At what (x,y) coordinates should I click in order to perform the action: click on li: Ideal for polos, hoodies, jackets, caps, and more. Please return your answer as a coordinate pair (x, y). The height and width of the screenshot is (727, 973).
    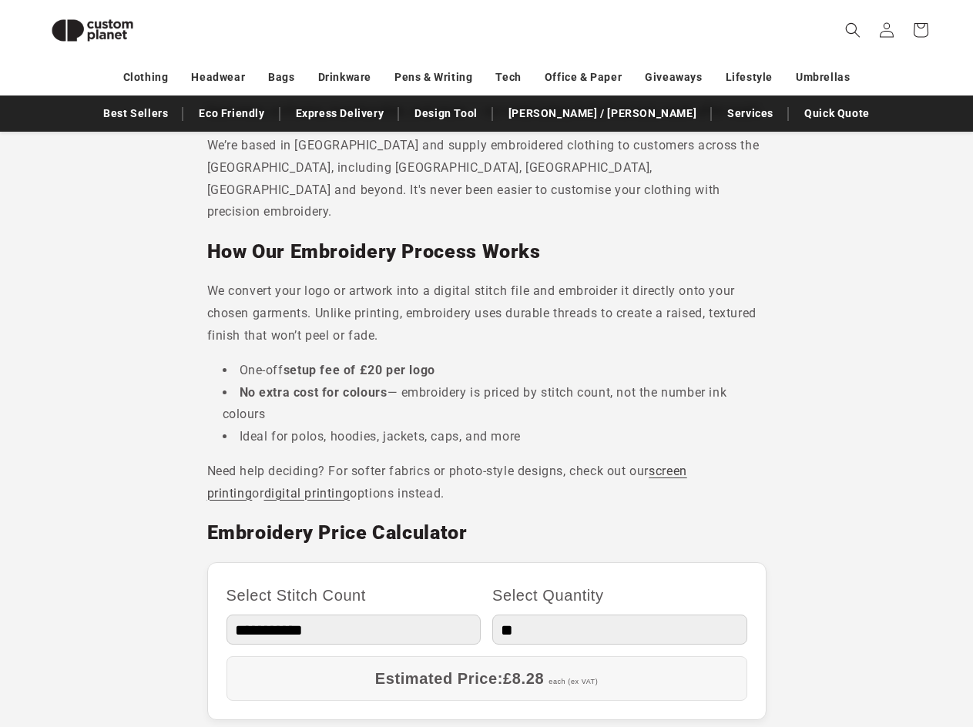
    Looking at the image, I should click on (495, 437).